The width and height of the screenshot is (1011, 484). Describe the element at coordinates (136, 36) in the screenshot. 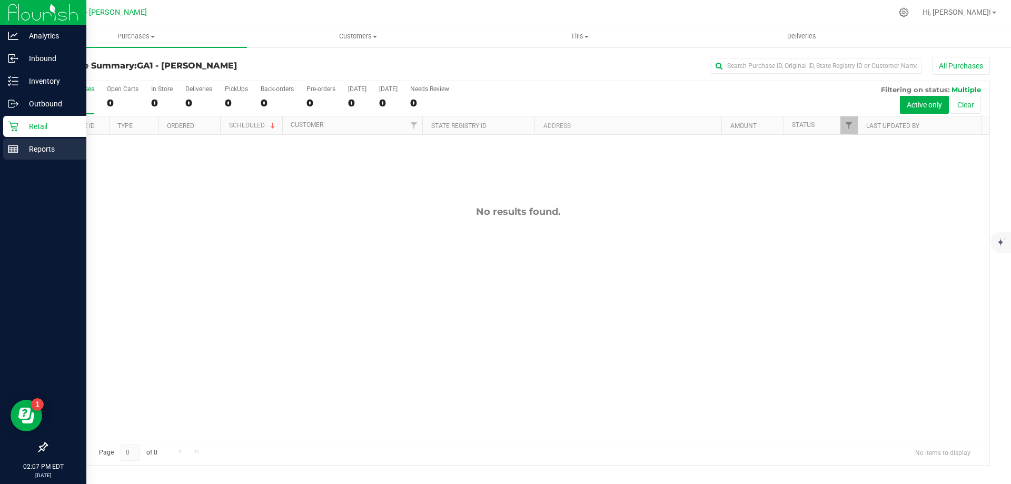

I see `a: Purchases` at that location.